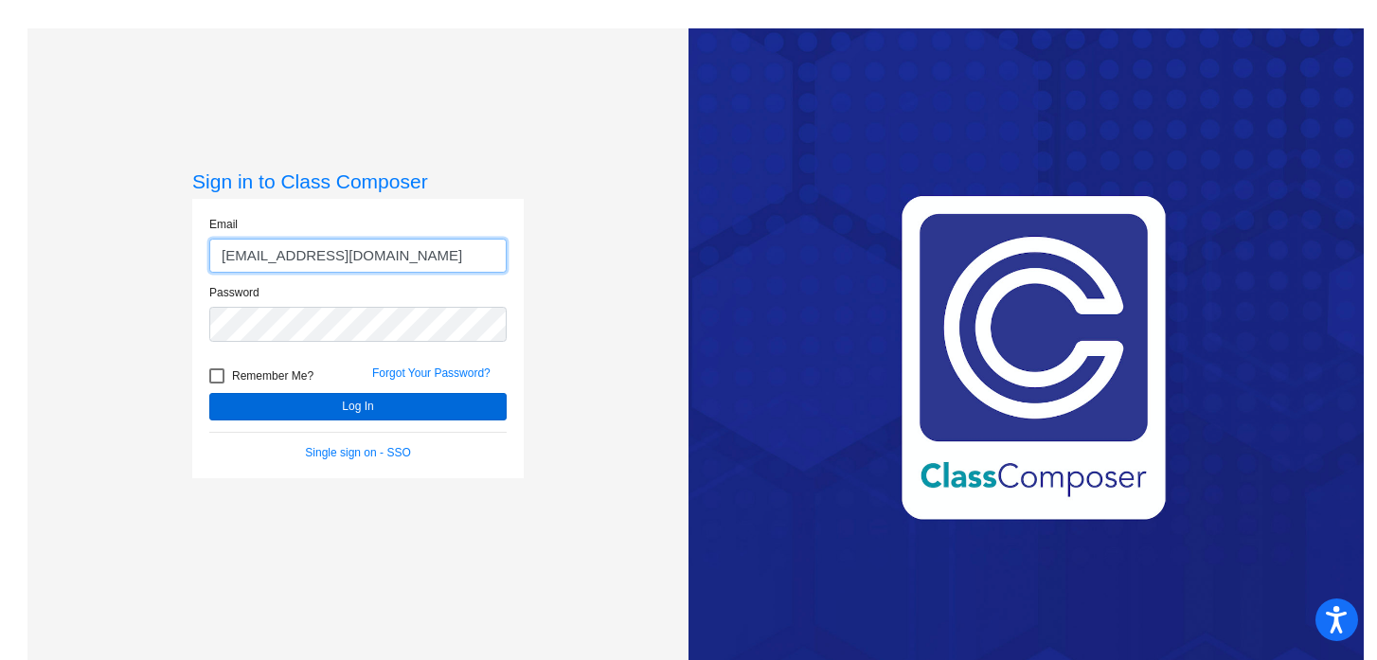 This screenshot has height=660, width=1377. Describe the element at coordinates (273, 376) in the screenshot. I see `span: Remember Me?` at that location.